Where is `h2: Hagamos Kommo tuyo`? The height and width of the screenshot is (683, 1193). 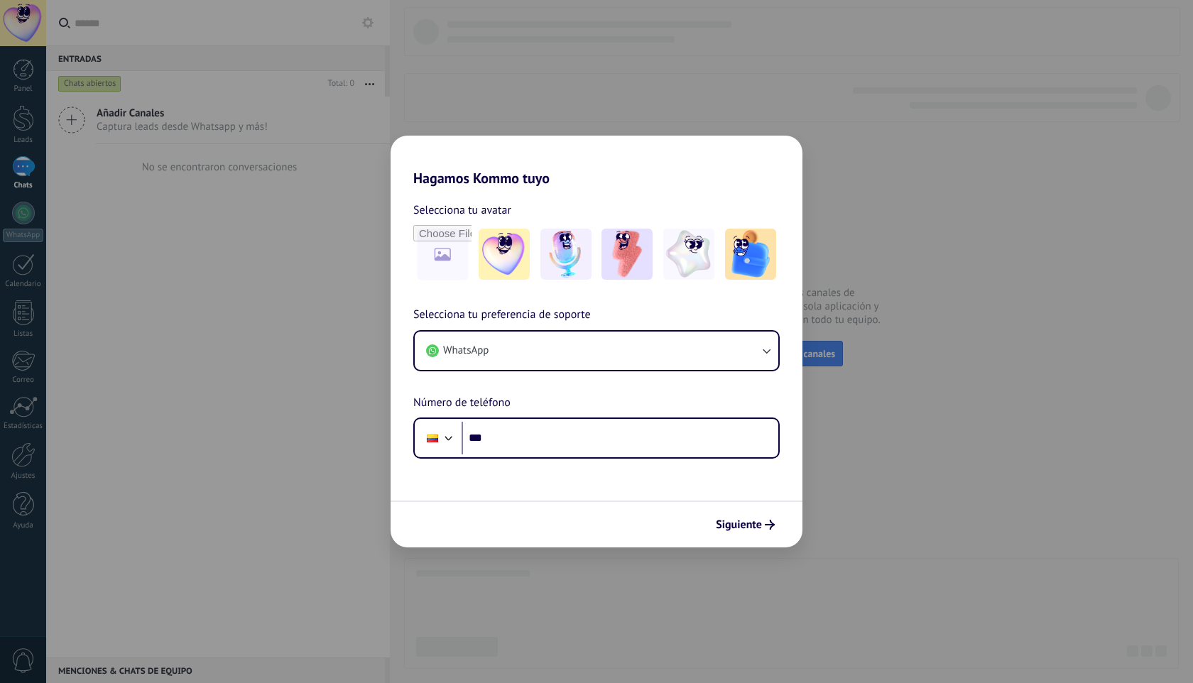 h2: Hagamos Kommo tuyo is located at coordinates (596, 161).